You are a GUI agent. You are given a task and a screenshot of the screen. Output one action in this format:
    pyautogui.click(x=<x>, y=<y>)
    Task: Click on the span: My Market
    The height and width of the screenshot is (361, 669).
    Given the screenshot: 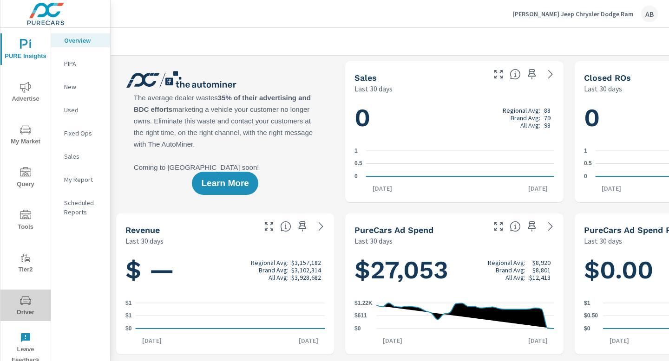 What is the action you would take?
    pyautogui.click(x=26, y=136)
    